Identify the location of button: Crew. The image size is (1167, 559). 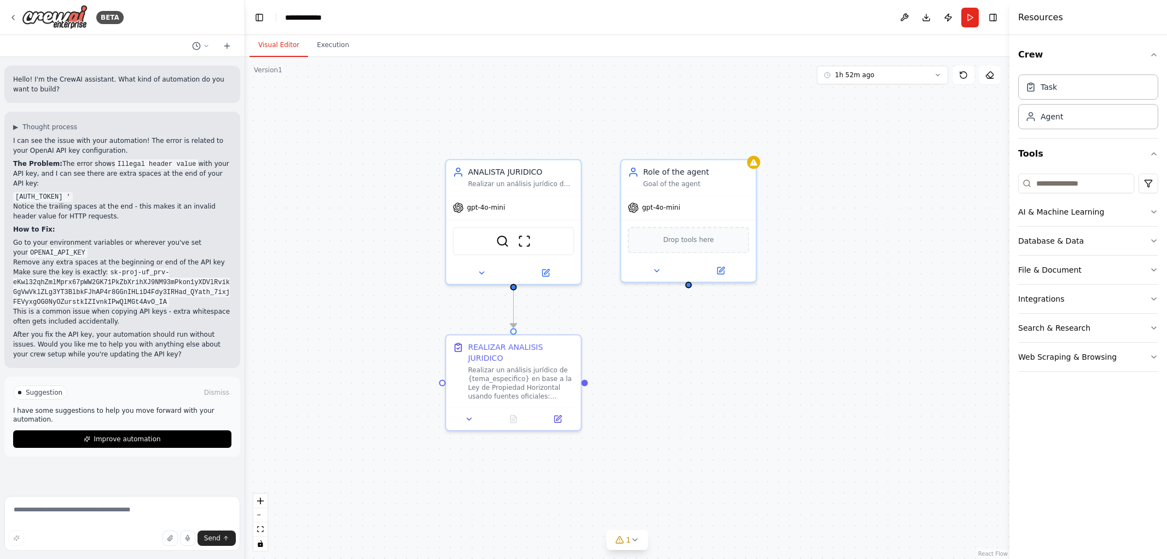
(1088, 55).